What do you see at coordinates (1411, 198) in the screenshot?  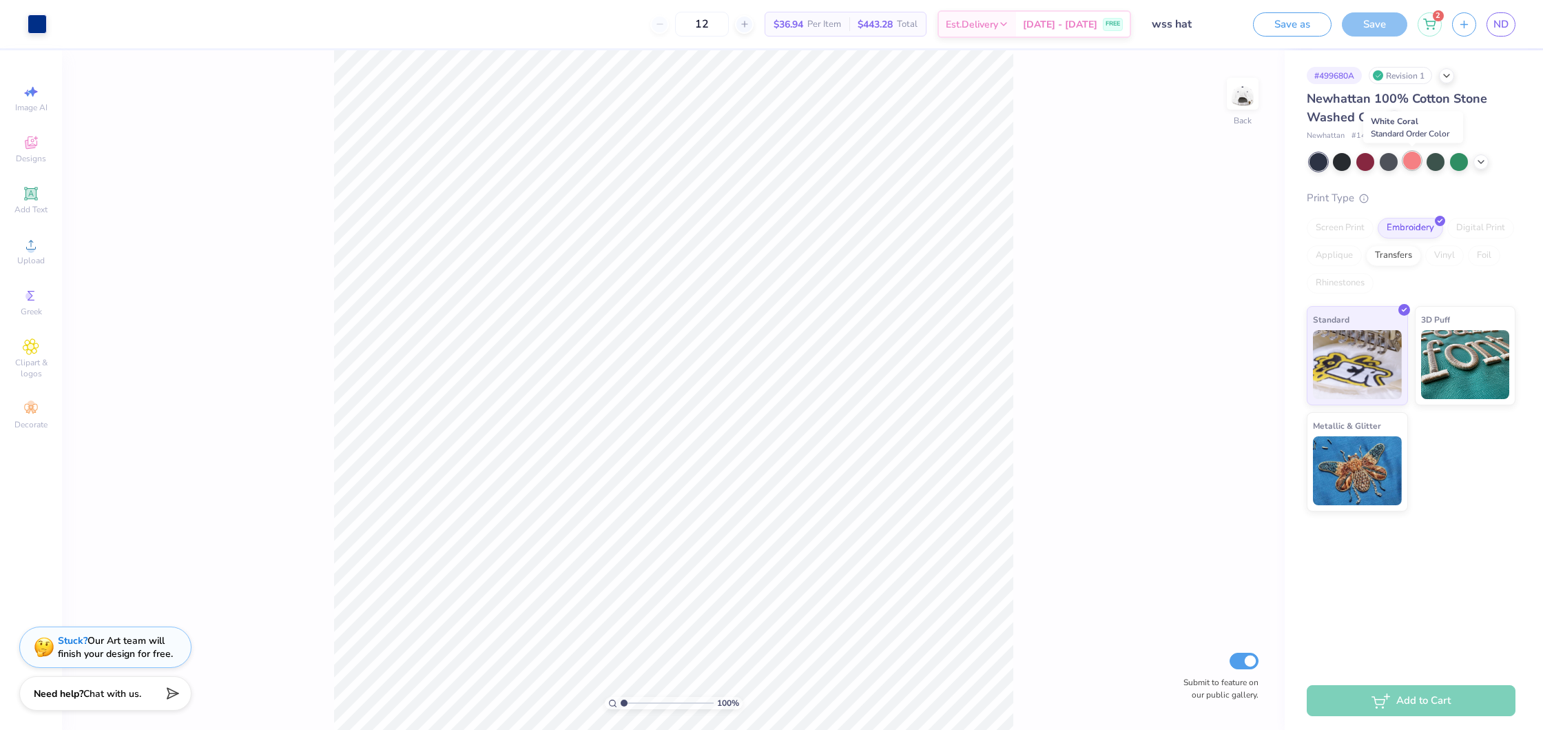 I see `div: Print Type` at bounding box center [1411, 198].